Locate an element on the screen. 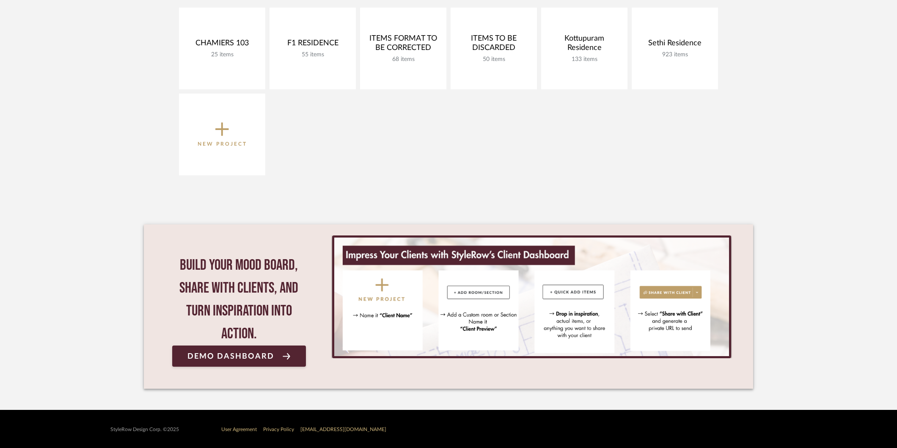 This screenshot has width=897, height=448. span: Demo Dashboard is located at coordinates (231, 356).